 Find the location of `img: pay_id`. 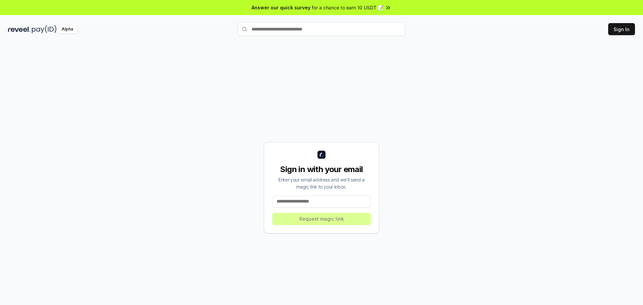

img: pay_id is located at coordinates (44, 29).